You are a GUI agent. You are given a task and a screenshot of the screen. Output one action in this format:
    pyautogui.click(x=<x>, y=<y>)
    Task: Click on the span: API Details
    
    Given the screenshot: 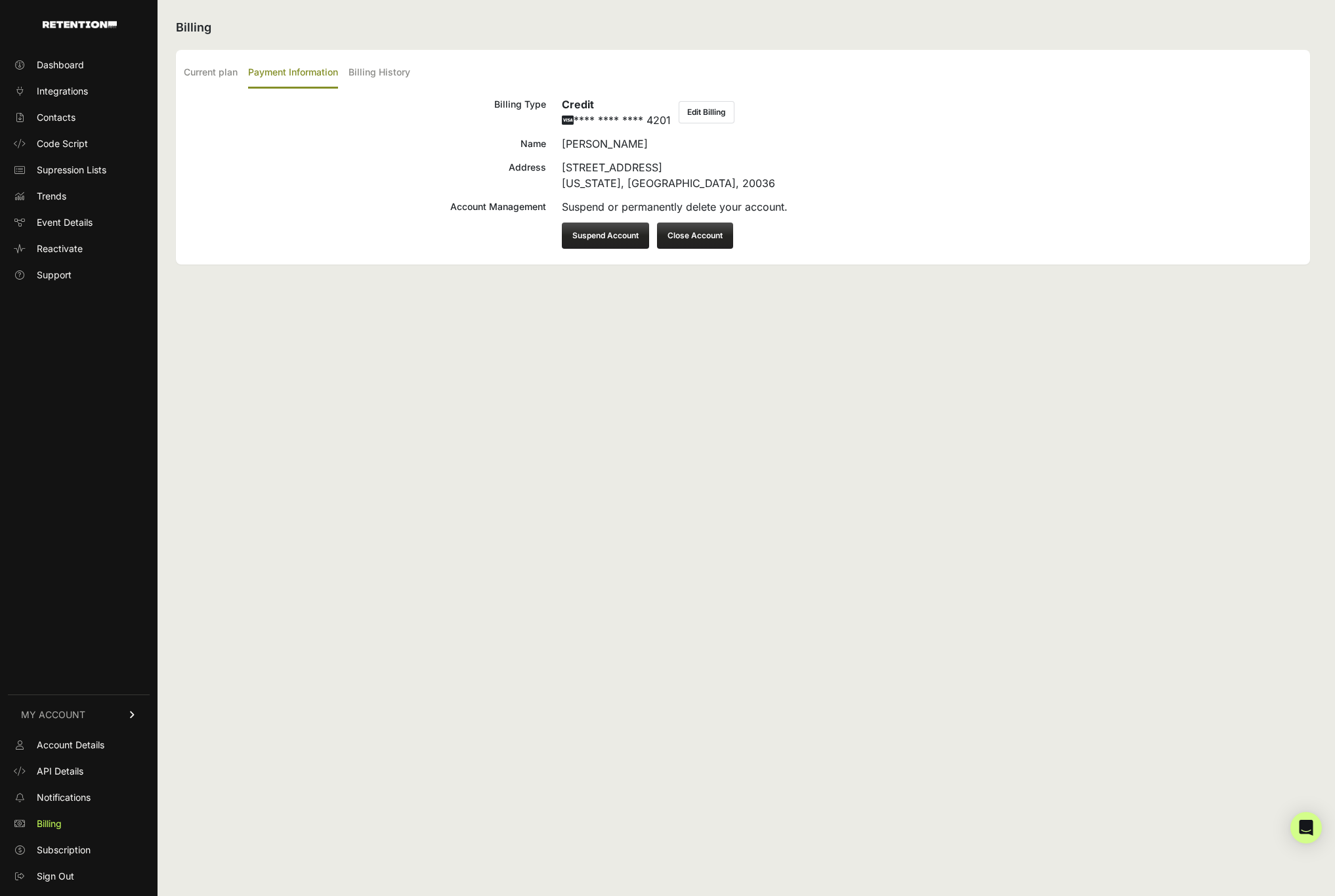 What is the action you would take?
    pyautogui.click(x=60, y=771)
    